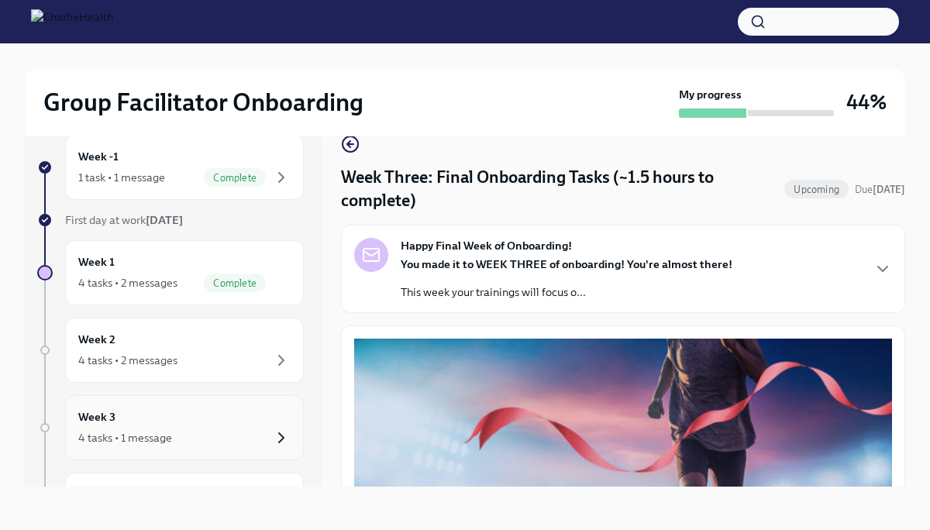 The height and width of the screenshot is (530, 930). What do you see at coordinates (122, 177) in the screenshot?
I see `div: 1 task • 1 message` at bounding box center [122, 177].